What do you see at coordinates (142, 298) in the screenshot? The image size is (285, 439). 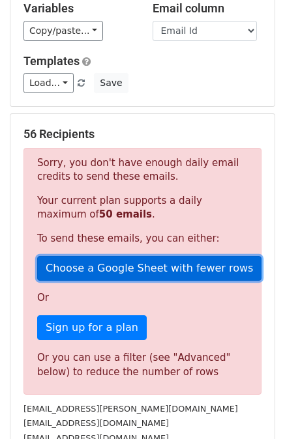 I see `p: Or` at bounding box center [142, 298].